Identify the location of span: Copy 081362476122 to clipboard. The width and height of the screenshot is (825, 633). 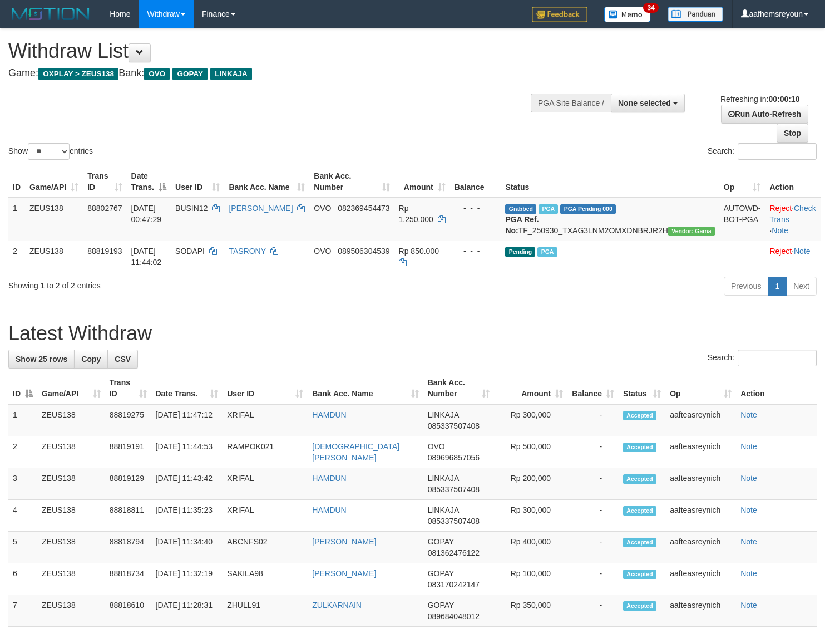
(454, 553).